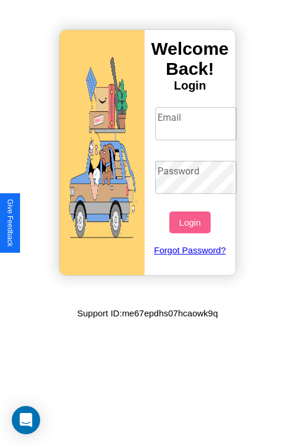  What do you see at coordinates (10, 223) in the screenshot?
I see `div: Give Feedback` at bounding box center [10, 223].